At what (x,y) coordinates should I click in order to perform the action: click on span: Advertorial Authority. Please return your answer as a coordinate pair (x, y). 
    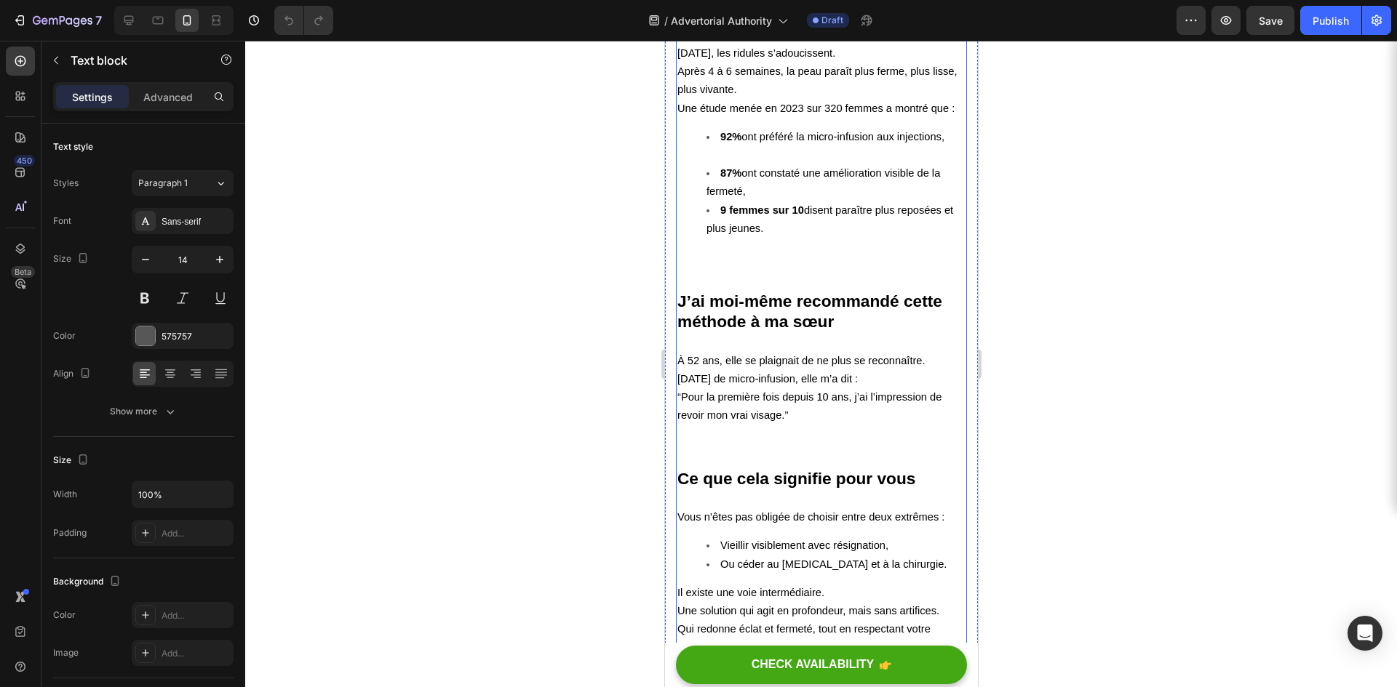
    Looking at the image, I should click on (721, 20).